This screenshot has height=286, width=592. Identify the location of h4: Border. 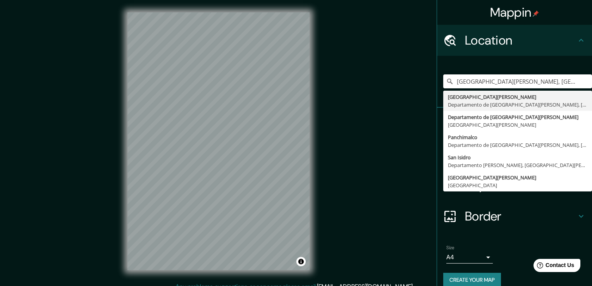
(521, 216).